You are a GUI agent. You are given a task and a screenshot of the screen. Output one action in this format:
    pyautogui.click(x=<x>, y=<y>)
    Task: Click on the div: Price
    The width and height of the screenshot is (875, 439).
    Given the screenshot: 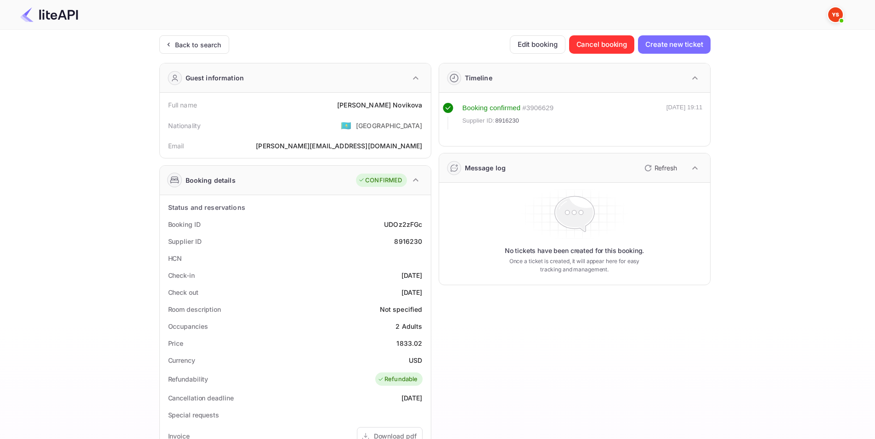 What is the action you would take?
    pyautogui.click(x=176, y=343)
    